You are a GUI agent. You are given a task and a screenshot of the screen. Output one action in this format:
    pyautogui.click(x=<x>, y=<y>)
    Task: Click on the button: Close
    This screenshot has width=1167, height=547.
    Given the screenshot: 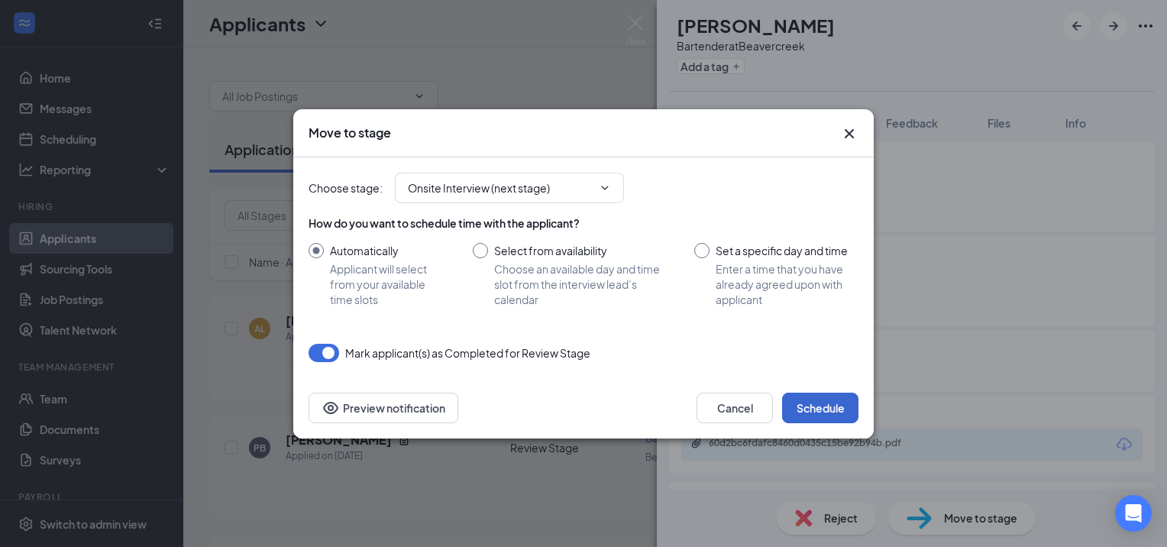 What is the action you would take?
    pyautogui.click(x=849, y=134)
    